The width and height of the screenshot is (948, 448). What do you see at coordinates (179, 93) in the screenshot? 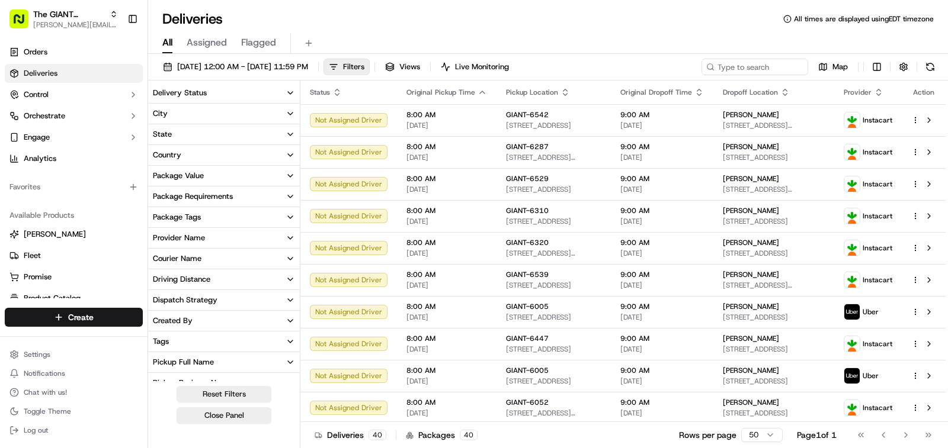
I see `div: Delivery Status` at bounding box center [179, 93].